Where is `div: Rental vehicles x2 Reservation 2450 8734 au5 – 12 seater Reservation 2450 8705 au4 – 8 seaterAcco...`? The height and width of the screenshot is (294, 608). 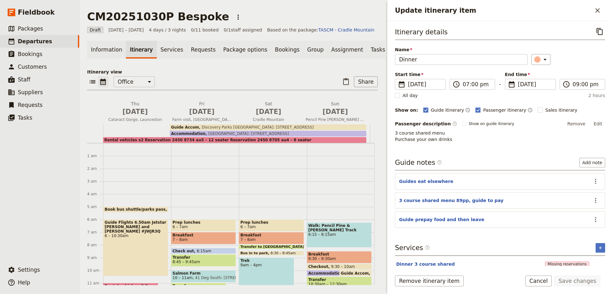
div: Rental vehicles x2 Reservation 2450 8734 au5 – 12 seater Reservation 2450 8705 au4 – 8 seaterAcco... is located at coordinates (236, 133).